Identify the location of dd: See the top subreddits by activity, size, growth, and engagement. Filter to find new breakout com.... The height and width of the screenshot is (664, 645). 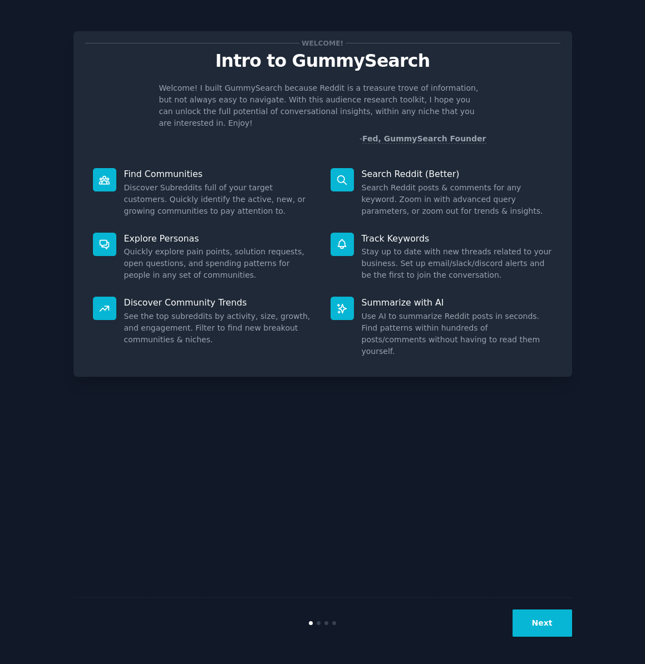
(219, 328).